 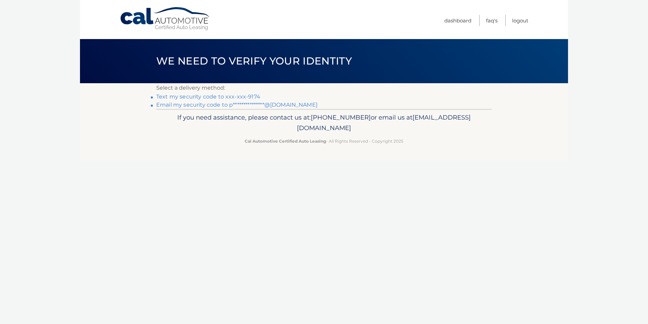 I want to click on p: If you need assistance, please contact us at: or email us at, so click(x=324, y=123).